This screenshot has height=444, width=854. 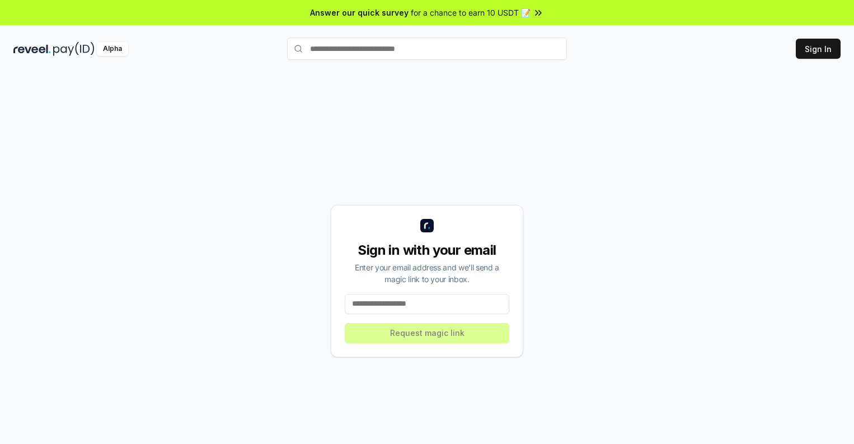 What do you see at coordinates (427, 273) in the screenshot?
I see `div: Enter your email address and we’ll send a magic link to your inbox.` at bounding box center [427, 273].